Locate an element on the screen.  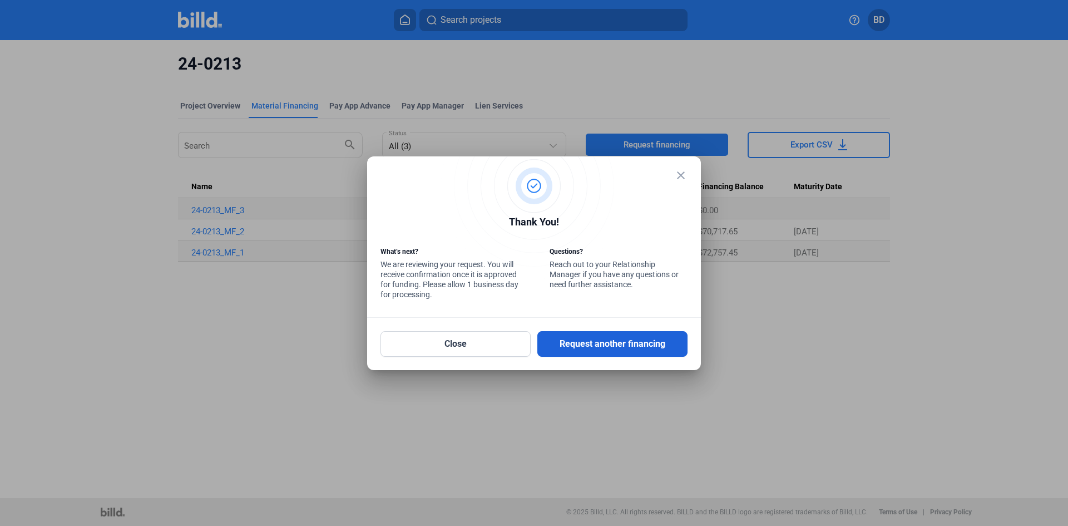
div: Questions? is located at coordinates (619, 253).